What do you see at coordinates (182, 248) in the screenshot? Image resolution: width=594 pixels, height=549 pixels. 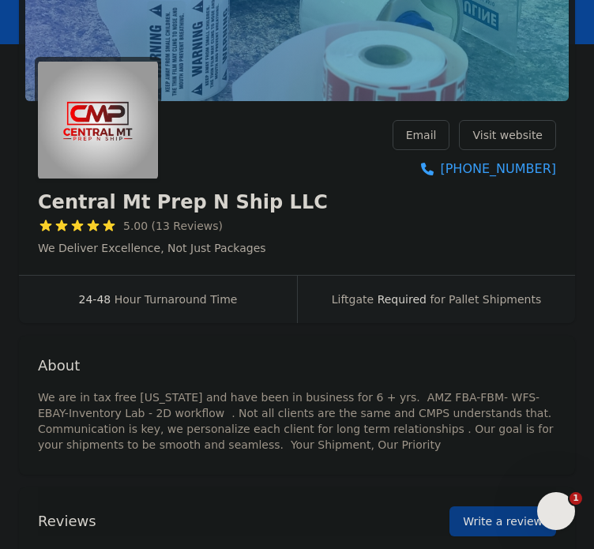 I see `p: We Deliver Excellence, Not Just Packages` at bounding box center [182, 248].